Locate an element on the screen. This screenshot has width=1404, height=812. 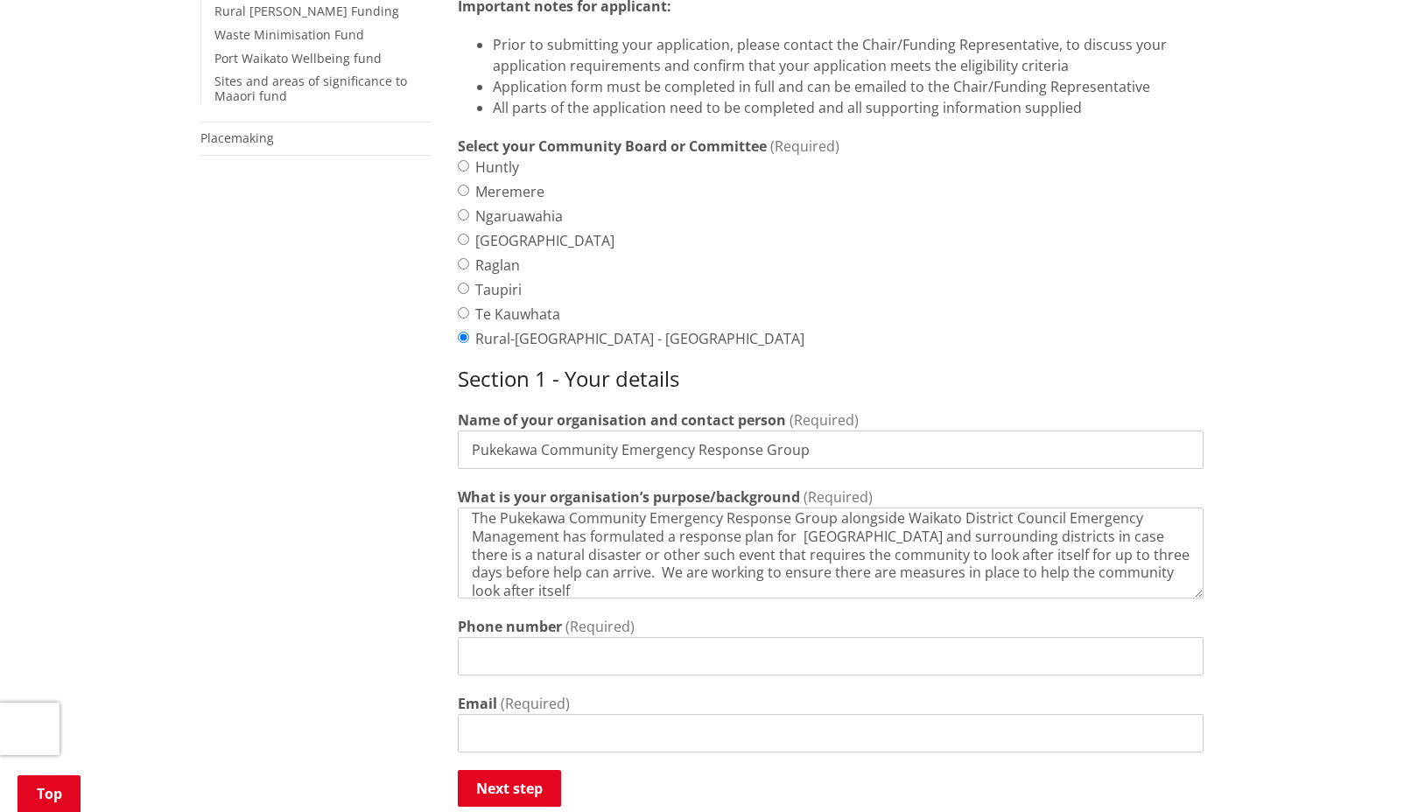
a: Placemaking is located at coordinates (237, 137).